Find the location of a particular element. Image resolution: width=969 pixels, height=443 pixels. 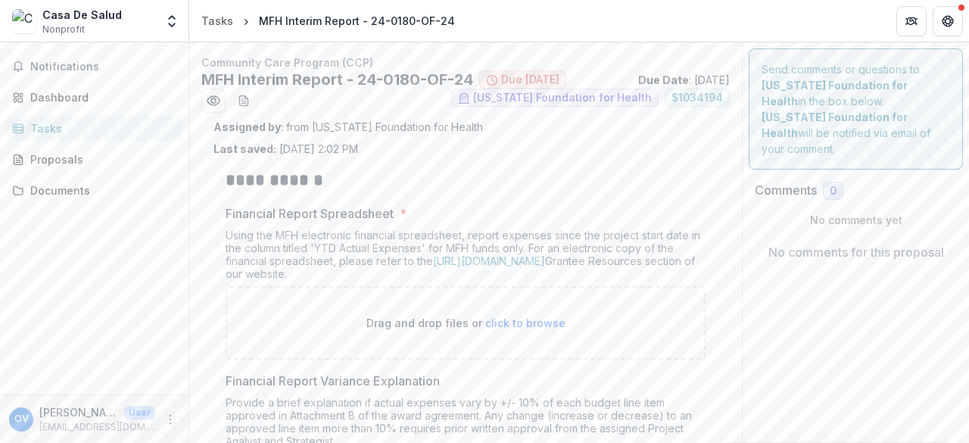

p: Financial Report Spreadsheet is located at coordinates (310, 214).